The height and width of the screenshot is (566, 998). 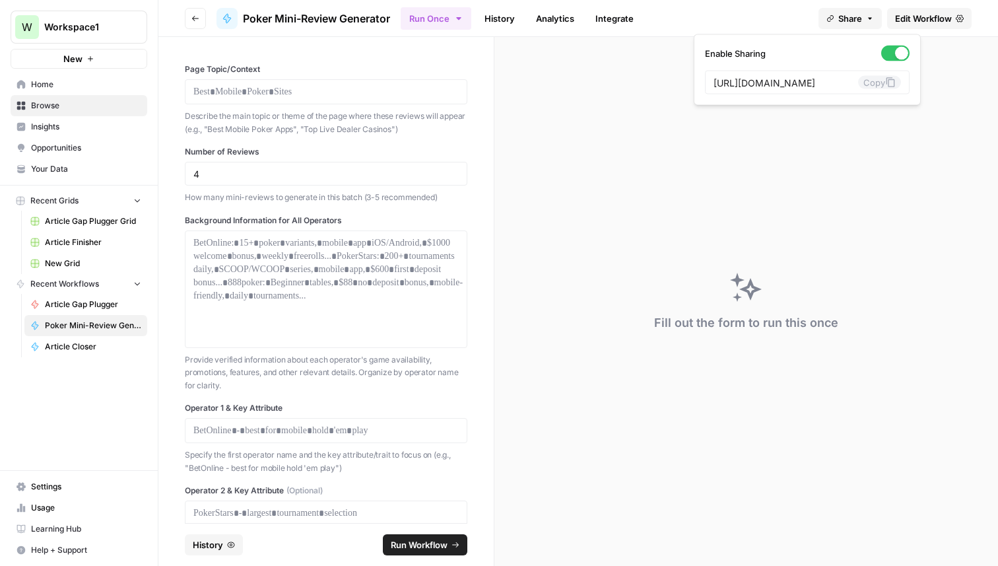 What do you see at coordinates (850, 18) in the screenshot?
I see `span: Share` at bounding box center [850, 18].